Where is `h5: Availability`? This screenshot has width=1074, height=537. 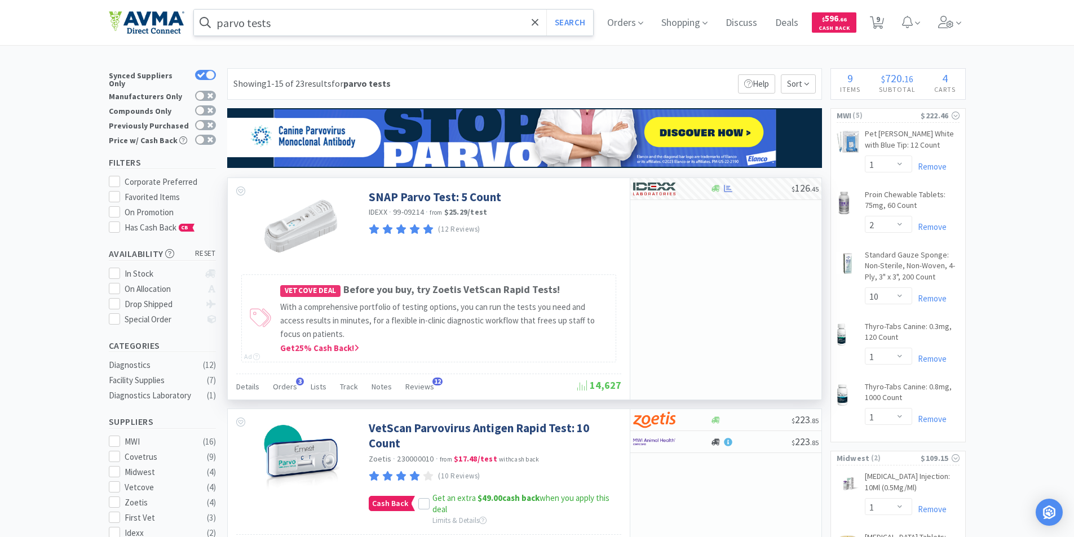
h5: Availability is located at coordinates (162, 254).